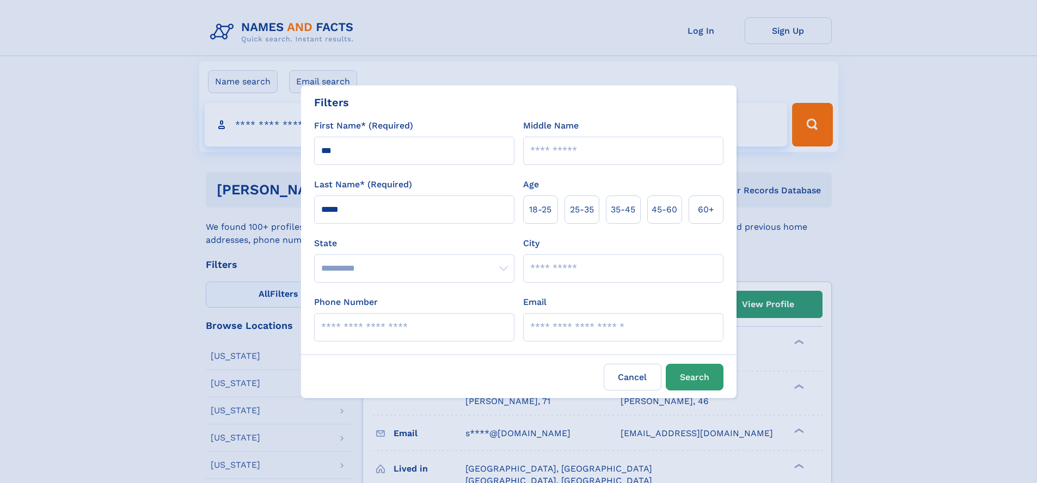 The height and width of the screenshot is (483, 1037). Describe the element at coordinates (414, 243) in the screenshot. I see `label: State` at that location.